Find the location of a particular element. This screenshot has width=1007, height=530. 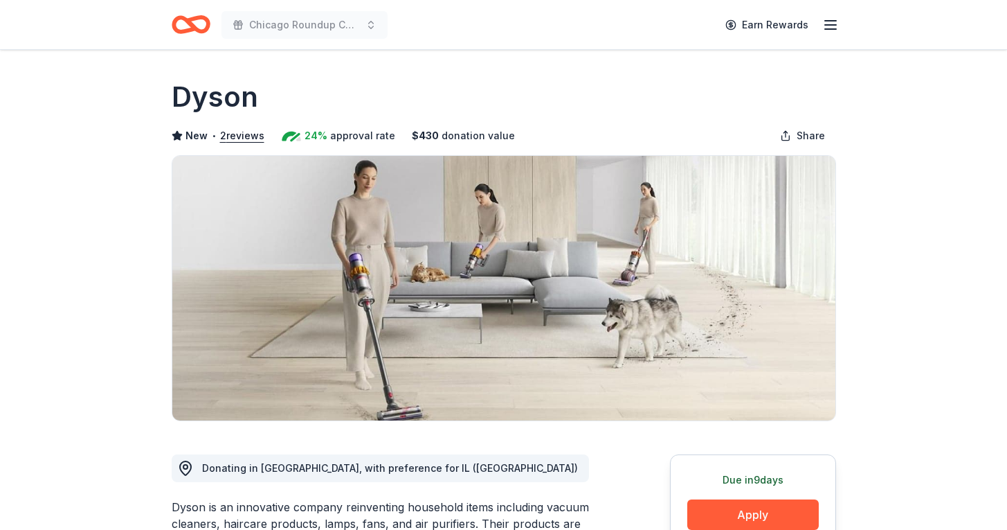

span: donation value is located at coordinates (478, 136).